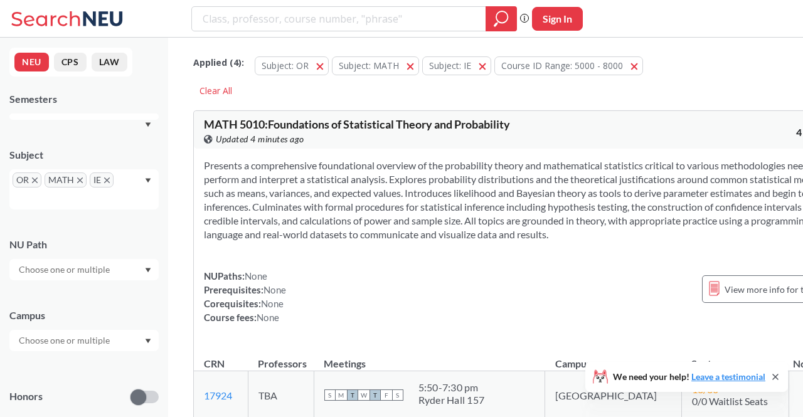  What do you see at coordinates (375, 66) in the screenshot?
I see `button: Subject: MATH` at bounding box center [375, 66].